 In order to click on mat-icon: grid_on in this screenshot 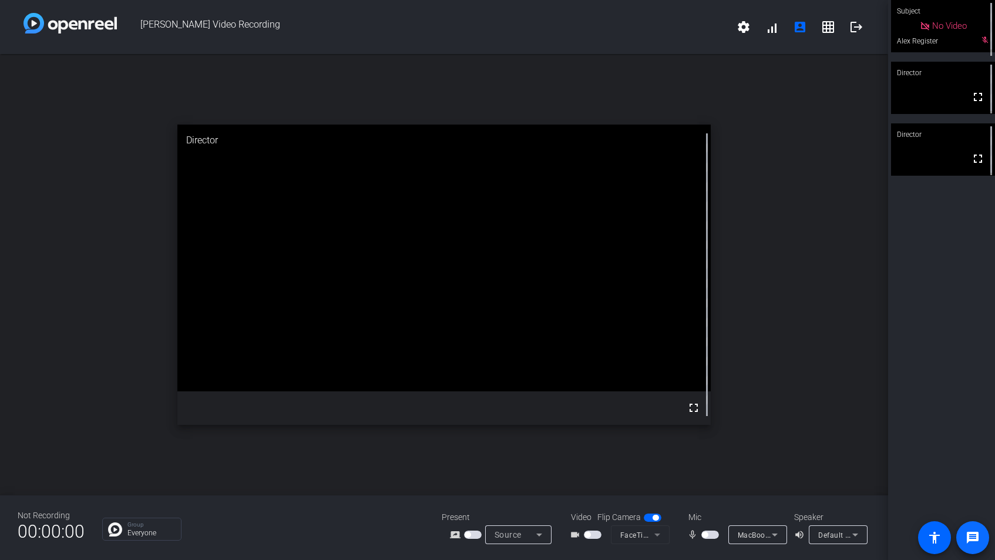, I will do `click(828, 27)`.